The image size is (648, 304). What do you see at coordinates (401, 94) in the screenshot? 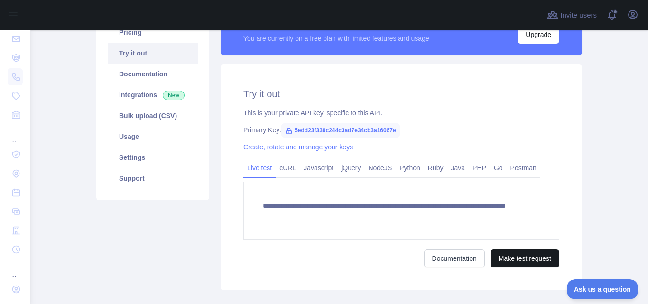
I see `h2: Try it out` at bounding box center [401, 94].